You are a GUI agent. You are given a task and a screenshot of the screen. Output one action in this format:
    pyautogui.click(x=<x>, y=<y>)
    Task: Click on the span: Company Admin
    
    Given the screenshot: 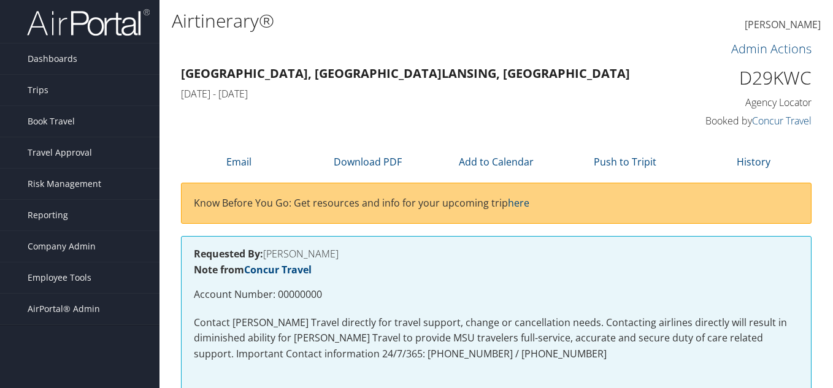 What is the action you would take?
    pyautogui.click(x=61, y=247)
    